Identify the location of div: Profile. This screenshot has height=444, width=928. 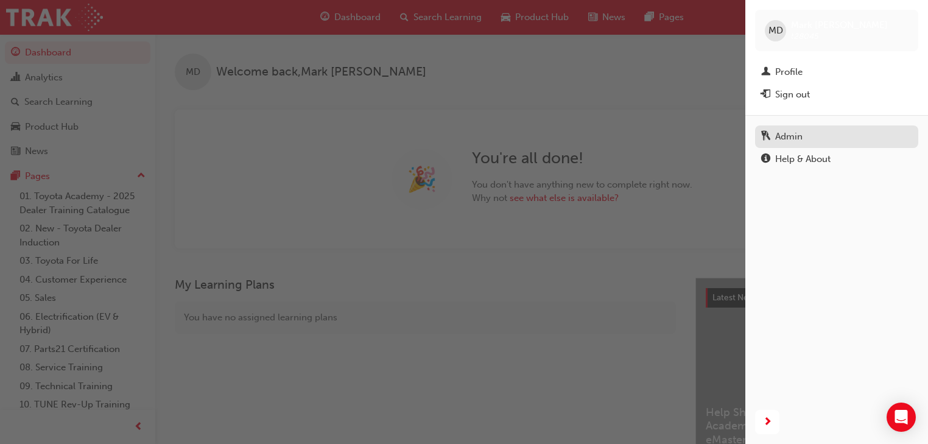
(788, 72).